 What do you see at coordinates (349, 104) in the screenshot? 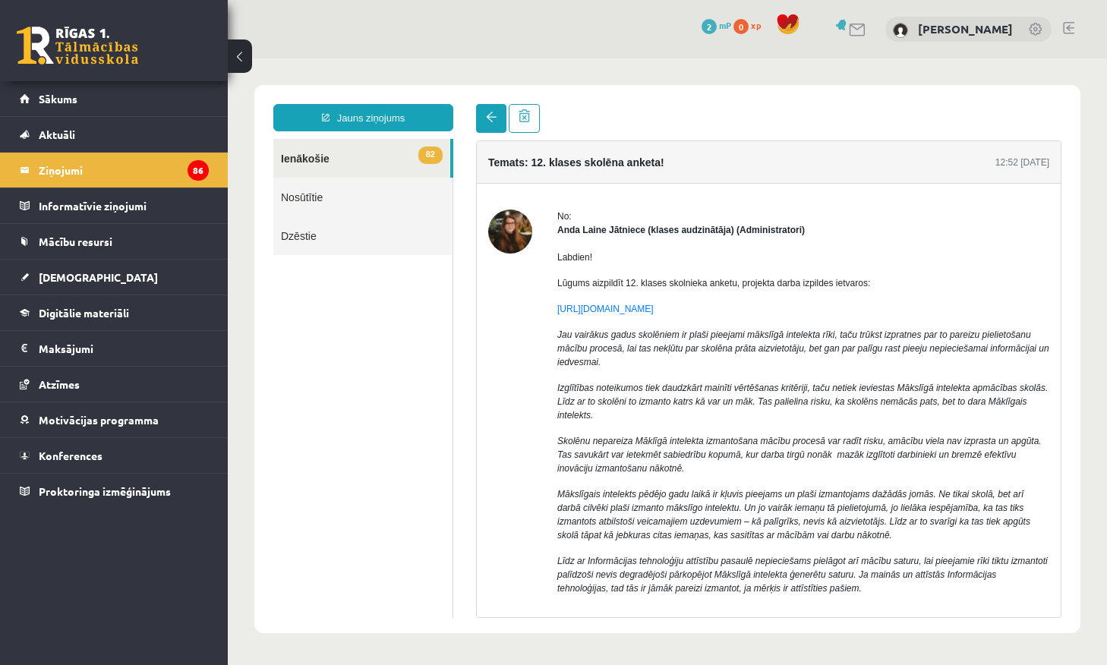
I see `h4: Temats: 12. klases skolēna anketa!` at bounding box center [349, 104].